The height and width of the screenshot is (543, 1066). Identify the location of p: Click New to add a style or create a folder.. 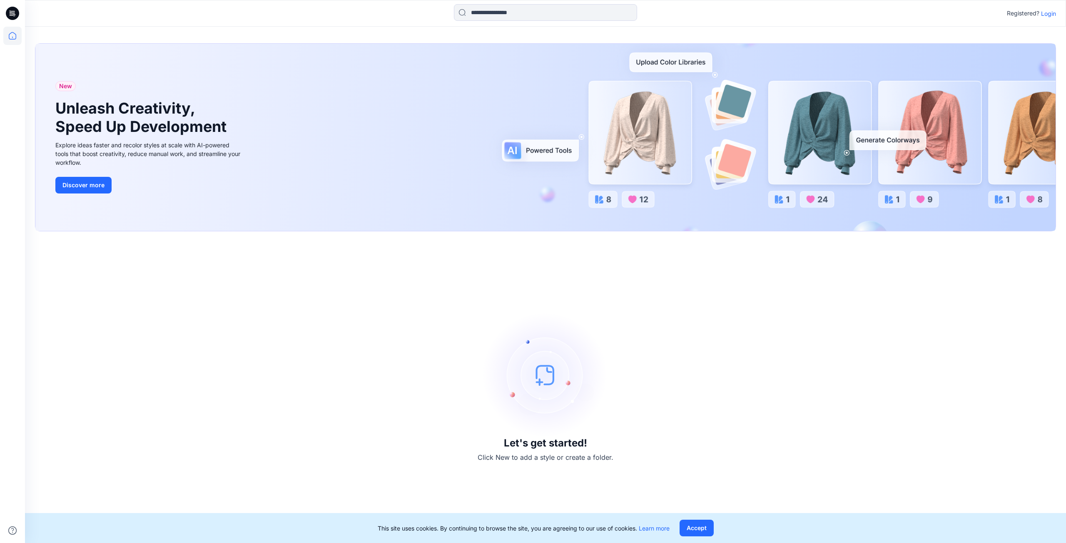
(545, 458).